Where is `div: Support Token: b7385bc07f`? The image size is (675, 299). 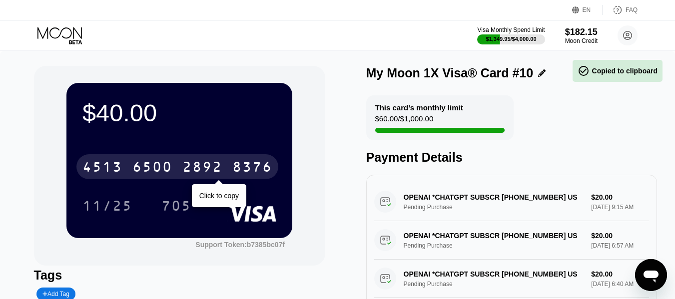 div: Support Token: b7385bc07f is located at coordinates (240, 245).